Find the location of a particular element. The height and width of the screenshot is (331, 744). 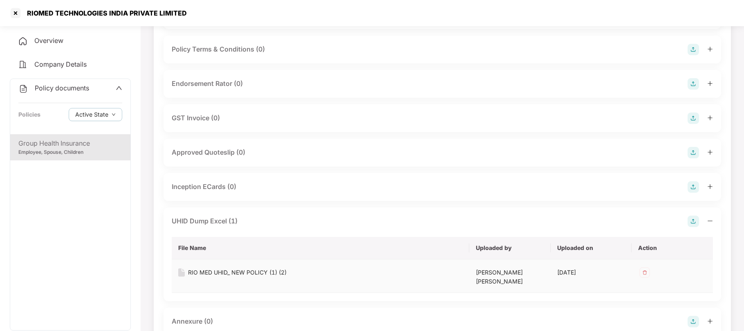

span: Policy documents is located at coordinates (62, 88).